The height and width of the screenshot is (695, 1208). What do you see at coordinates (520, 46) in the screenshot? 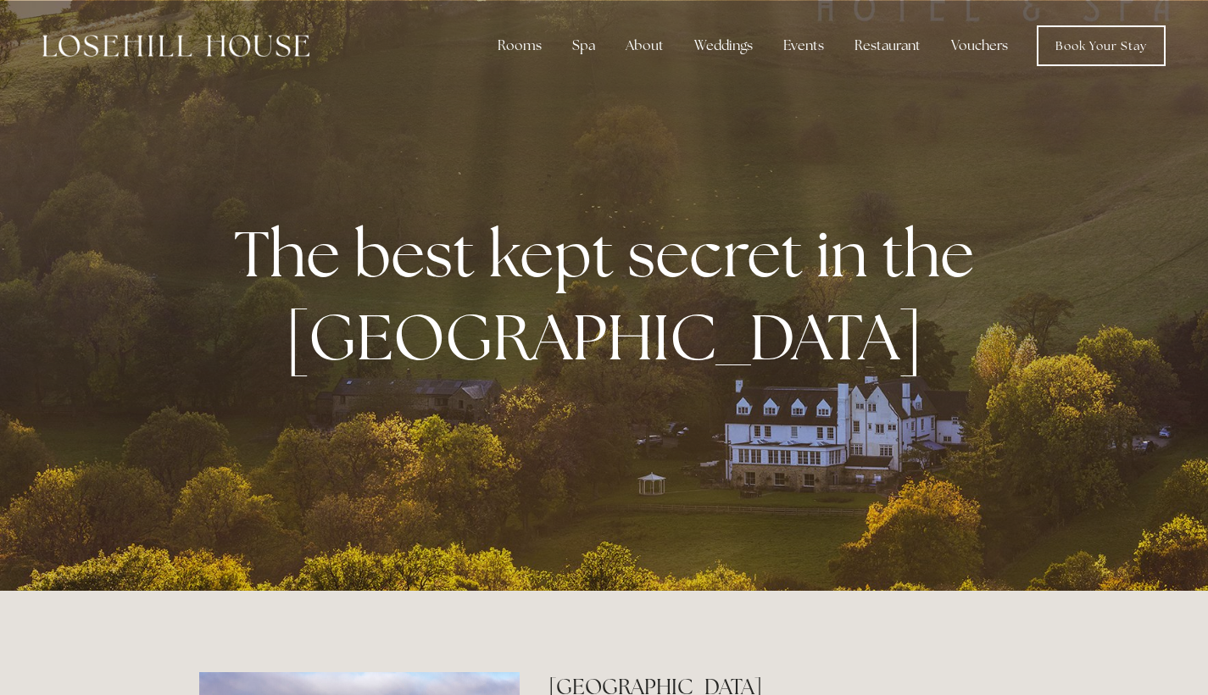
I see `div: Rooms` at bounding box center [520, 46].